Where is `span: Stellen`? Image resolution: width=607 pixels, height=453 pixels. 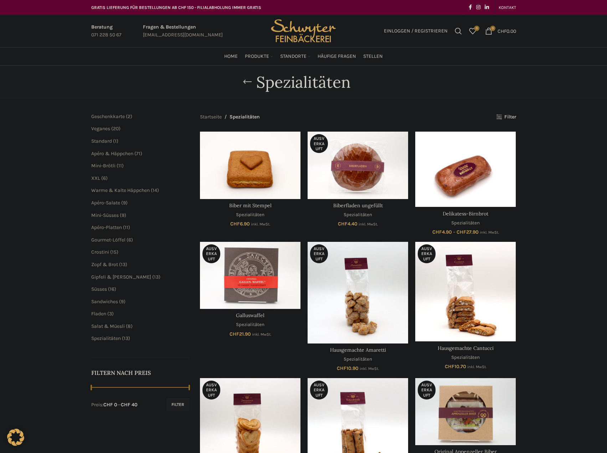 span: Stellen is located at coordinates (373, 56).